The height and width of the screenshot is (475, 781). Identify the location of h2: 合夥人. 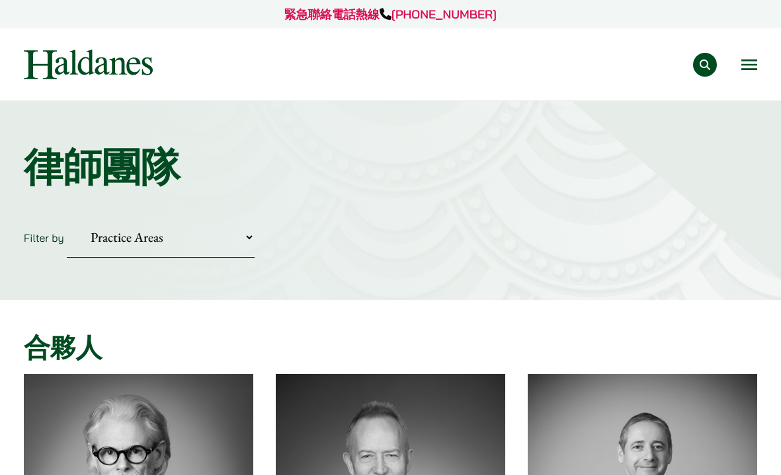
(390, 348).